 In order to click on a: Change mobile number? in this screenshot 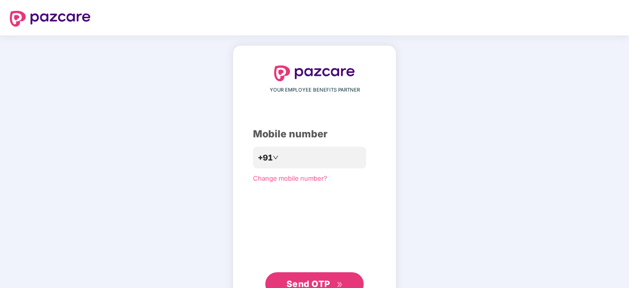, I will do `click(290, 178)`.